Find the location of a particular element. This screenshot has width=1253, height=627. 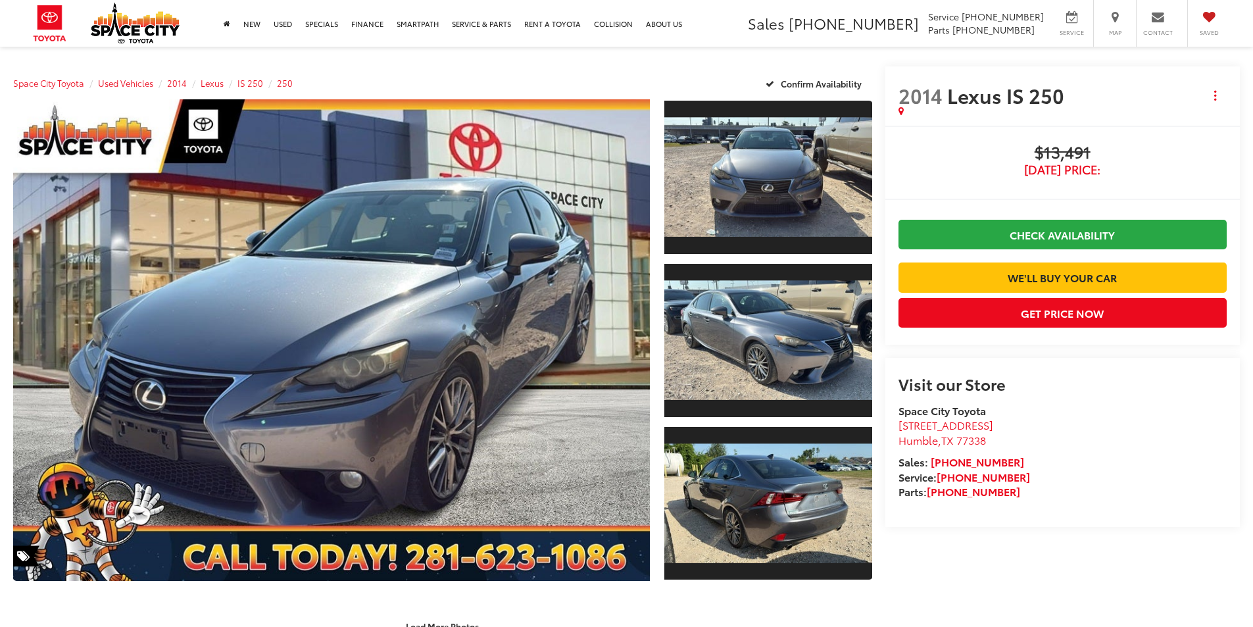

span: $13,491 is located at coordinates (1062, 153).